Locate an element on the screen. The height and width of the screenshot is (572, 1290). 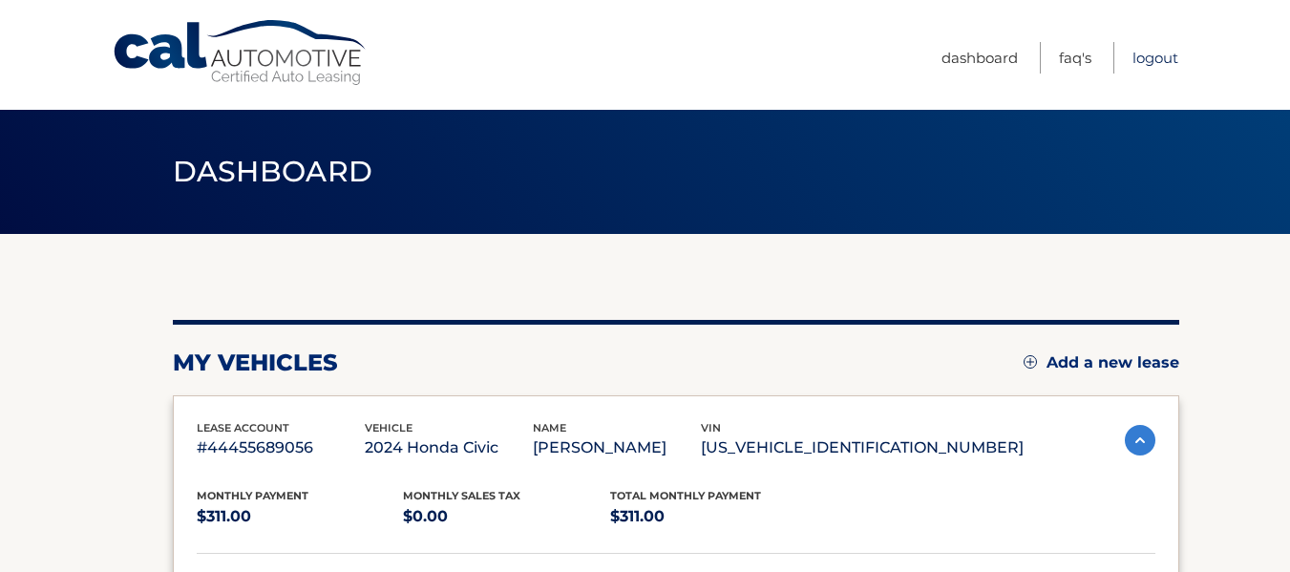
h2: my vehicles is located at coordinates (255, 363).